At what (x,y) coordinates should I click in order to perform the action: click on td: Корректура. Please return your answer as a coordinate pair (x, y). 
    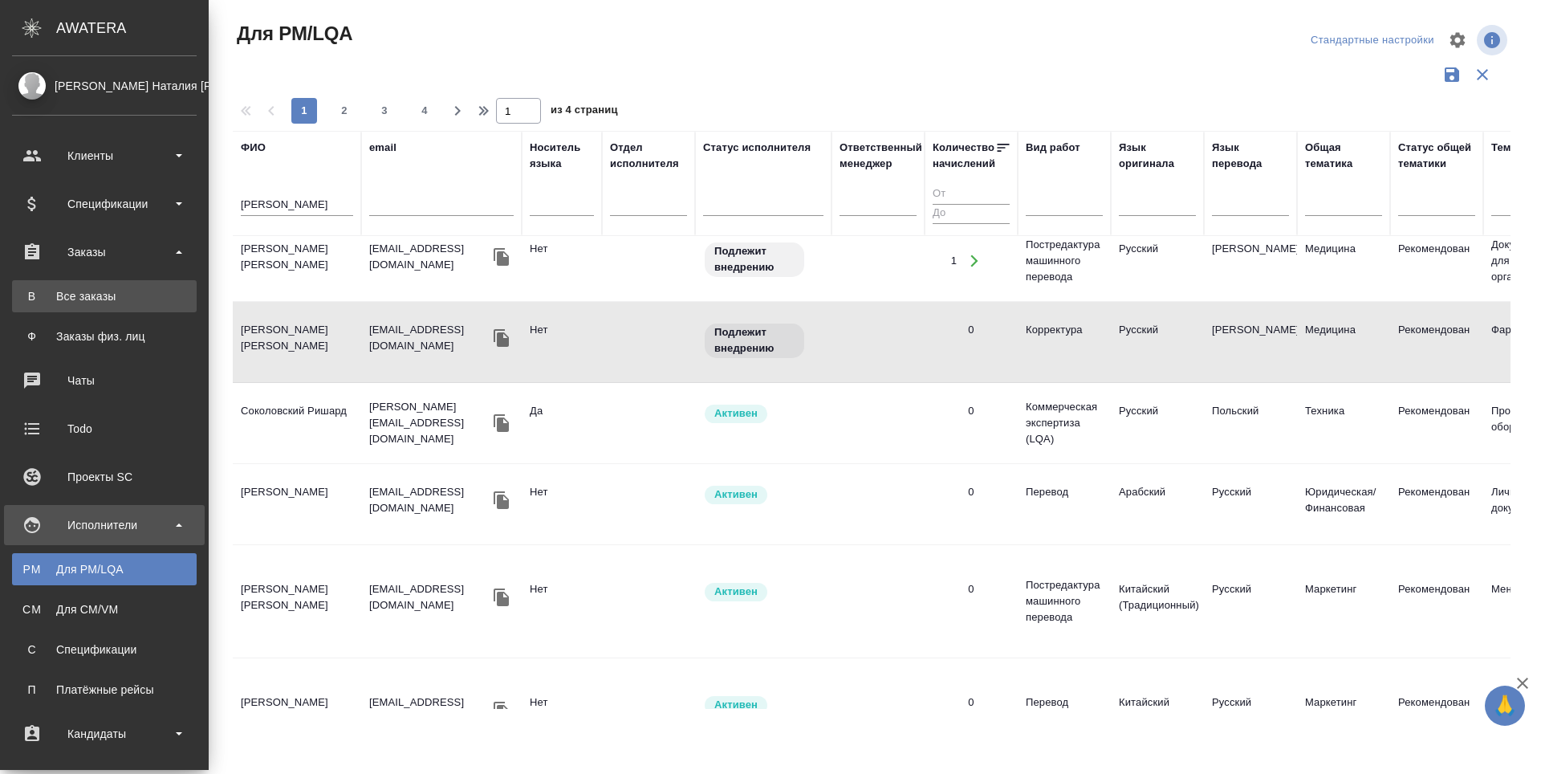
    Looking at the image, I should click on (1064, 342).